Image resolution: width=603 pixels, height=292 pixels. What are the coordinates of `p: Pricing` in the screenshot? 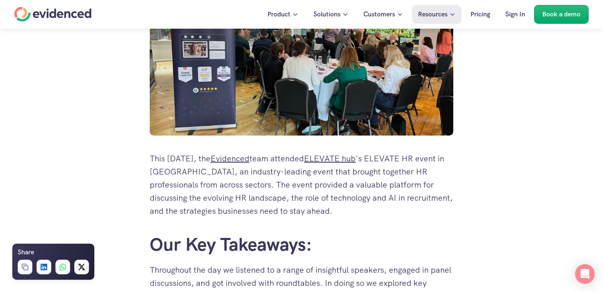 It's located at (480, 14).